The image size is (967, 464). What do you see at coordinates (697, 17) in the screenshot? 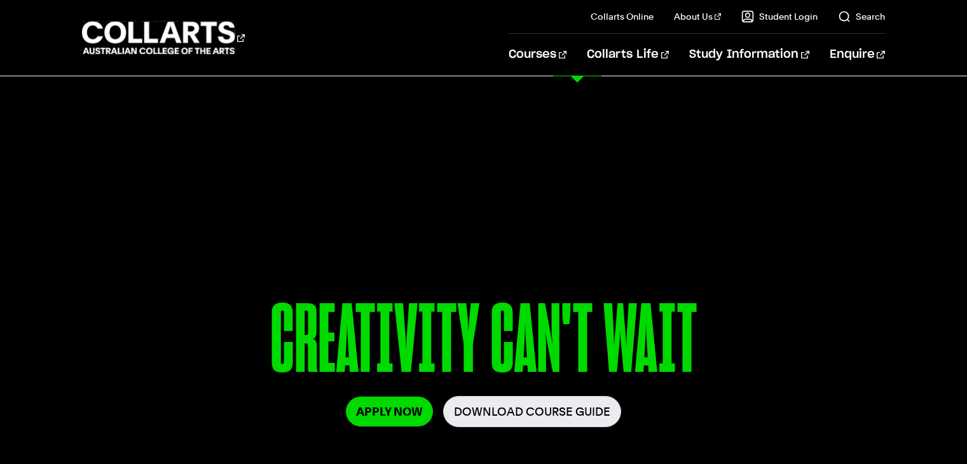
I see `a: About Us` at bounding box center [697, 17].